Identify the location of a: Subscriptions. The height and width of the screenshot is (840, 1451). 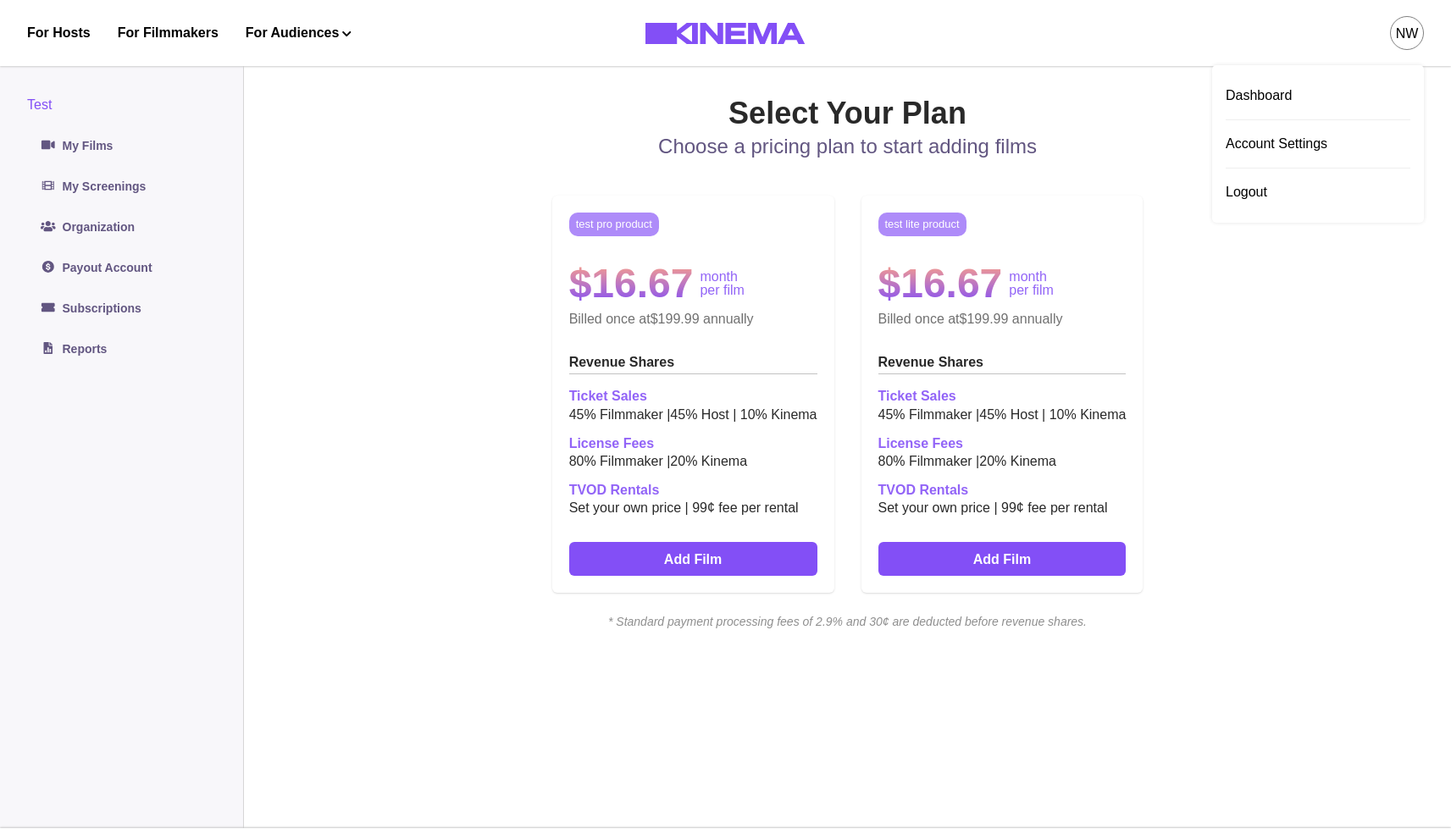
(121, 309).